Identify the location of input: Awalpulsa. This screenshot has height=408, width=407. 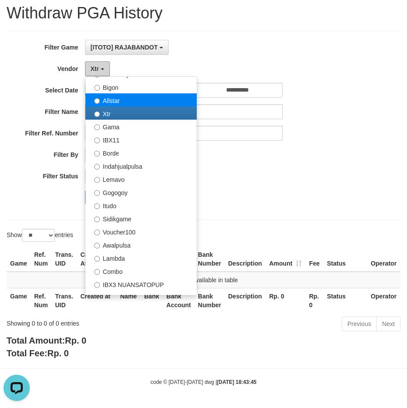
(97, 245).